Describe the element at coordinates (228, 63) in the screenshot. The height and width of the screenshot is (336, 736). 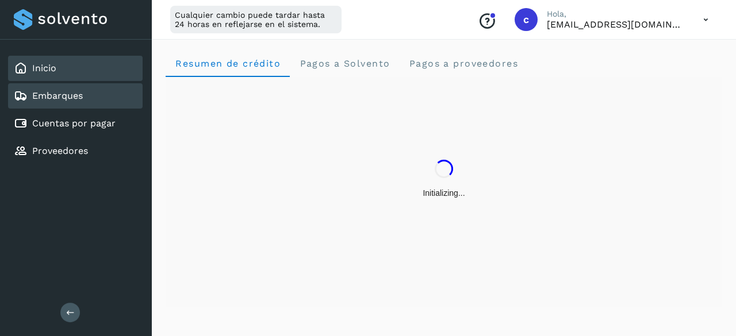
I see `span: Resumen de crédito` at that location.